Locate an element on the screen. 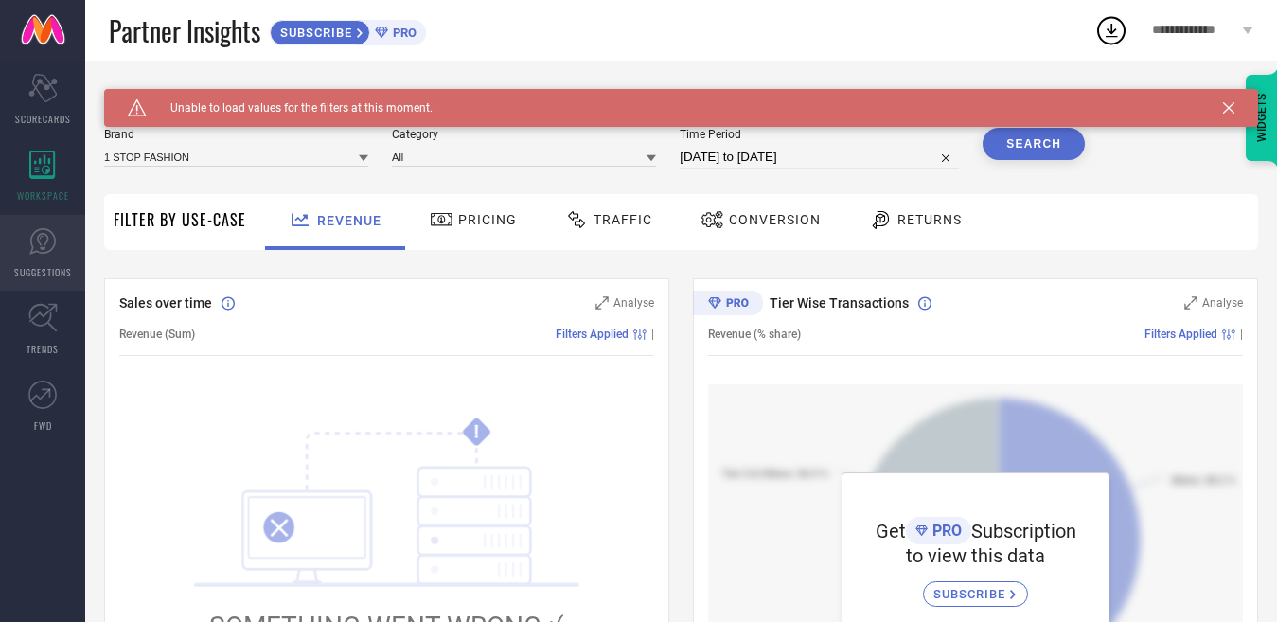 The height and width of the screenshot is (622, 1277). span: Returns is located at coordinates (929, 220).